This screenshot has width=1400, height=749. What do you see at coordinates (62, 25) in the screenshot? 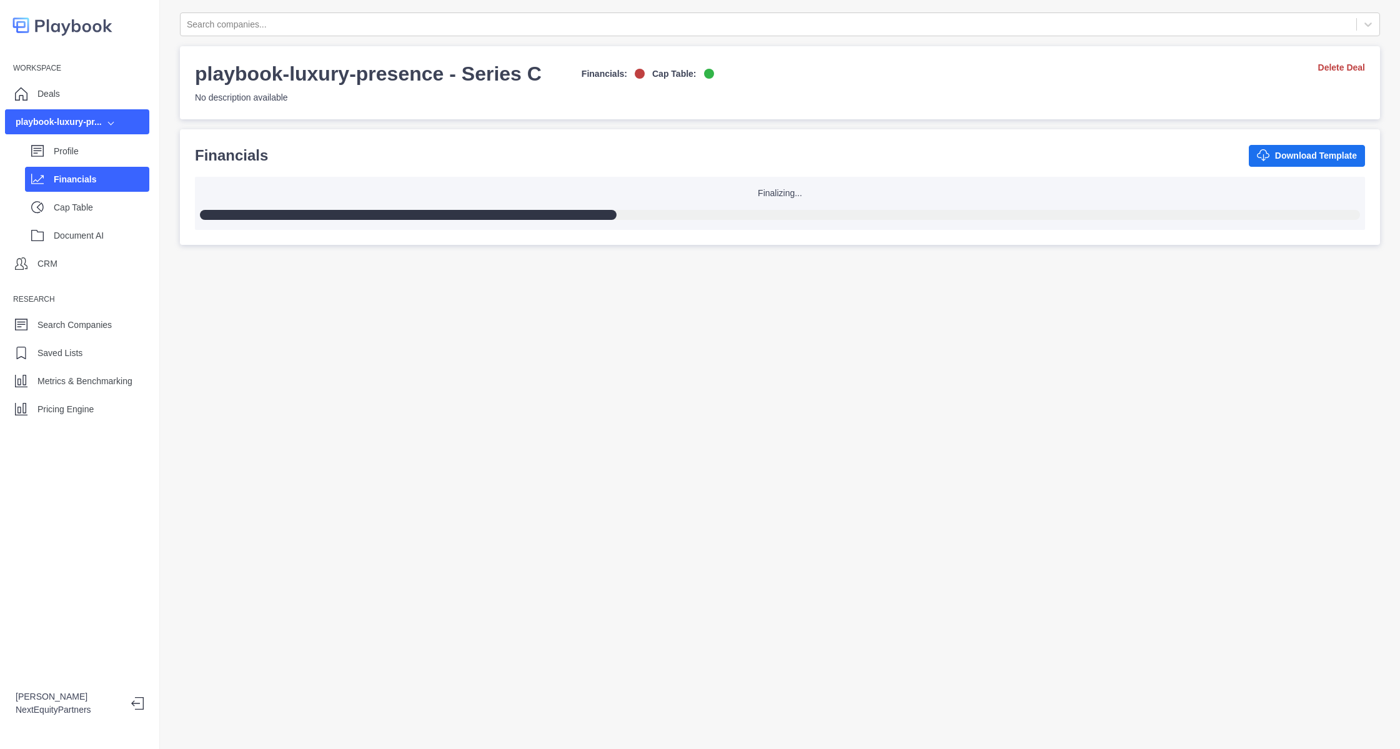
I see `img: logo-colored` at bounding box center [62, 25].